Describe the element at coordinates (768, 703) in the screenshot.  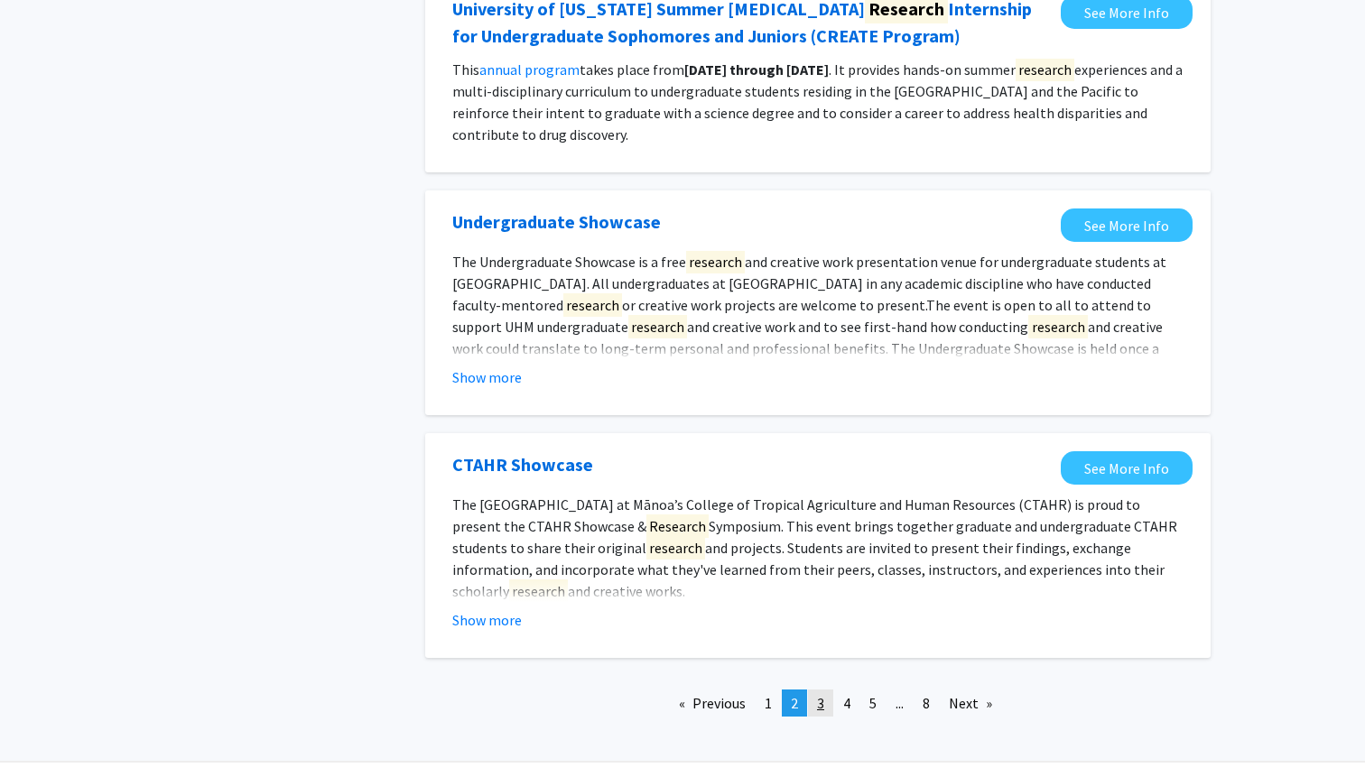
I see `span: 1` at that location.